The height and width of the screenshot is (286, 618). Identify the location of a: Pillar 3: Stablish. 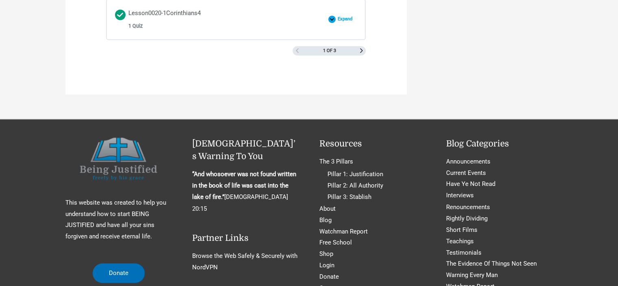
(349, 197).